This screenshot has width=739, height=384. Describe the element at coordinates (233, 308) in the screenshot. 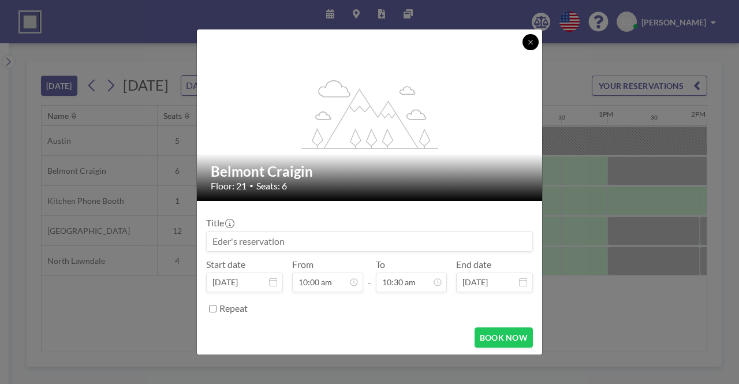

I see `label: Repeat` at that location.